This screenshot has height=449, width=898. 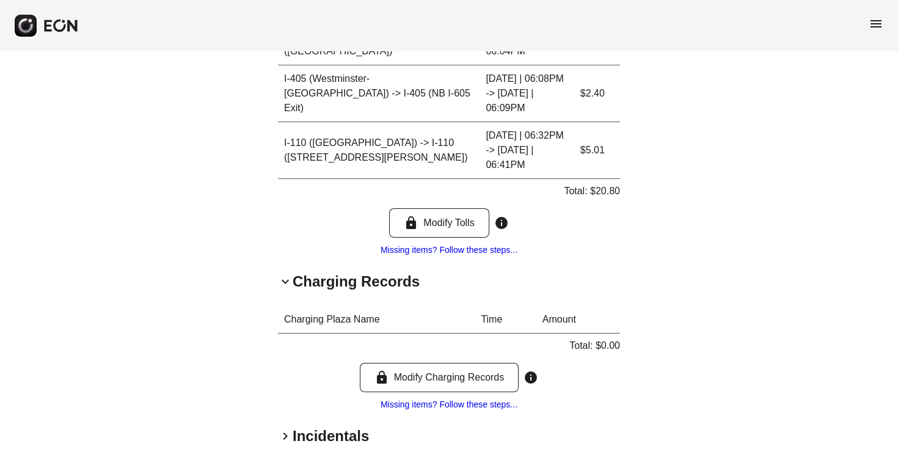 I want to click on td: $2.40, so click(x=597, y=93).